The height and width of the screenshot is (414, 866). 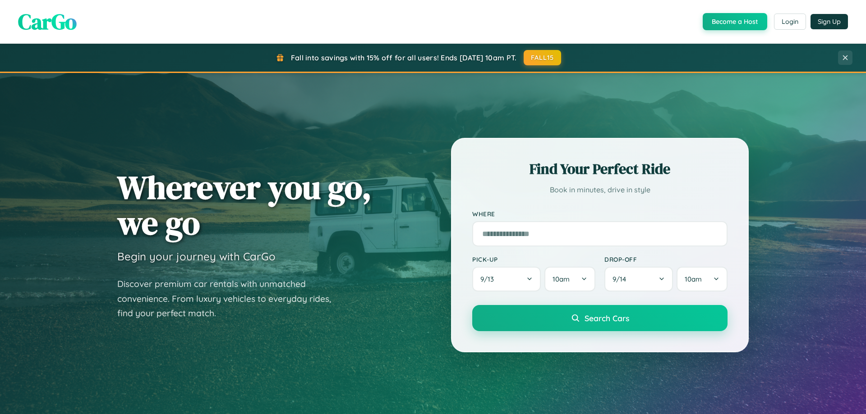 I want to click on button: 9/14, so click(x=638, y=279).